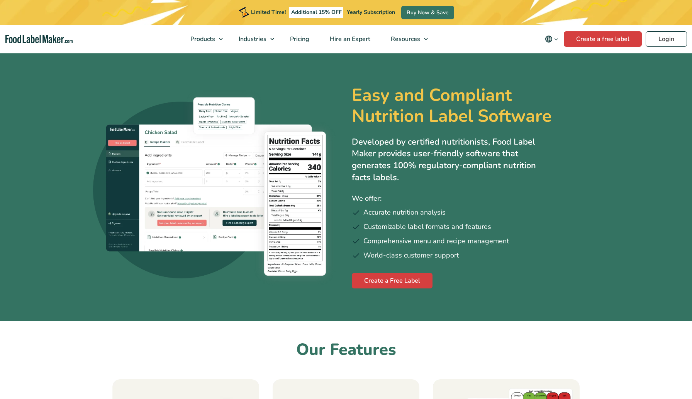 The image size is (692, 399). Describe the element at coordinates (349, 39) in the screenshot. I see `a: Hire an Expert` at that location.